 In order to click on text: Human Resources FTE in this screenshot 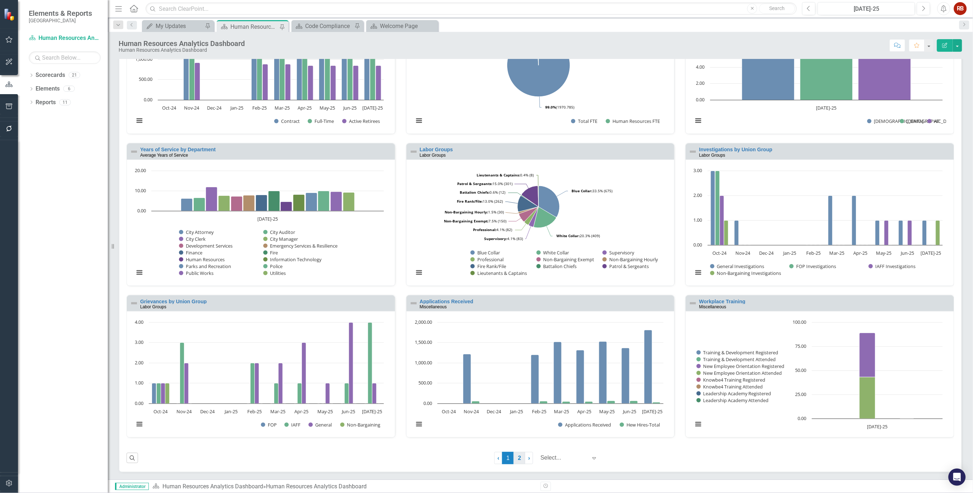, I will do `click(636, 121)`.